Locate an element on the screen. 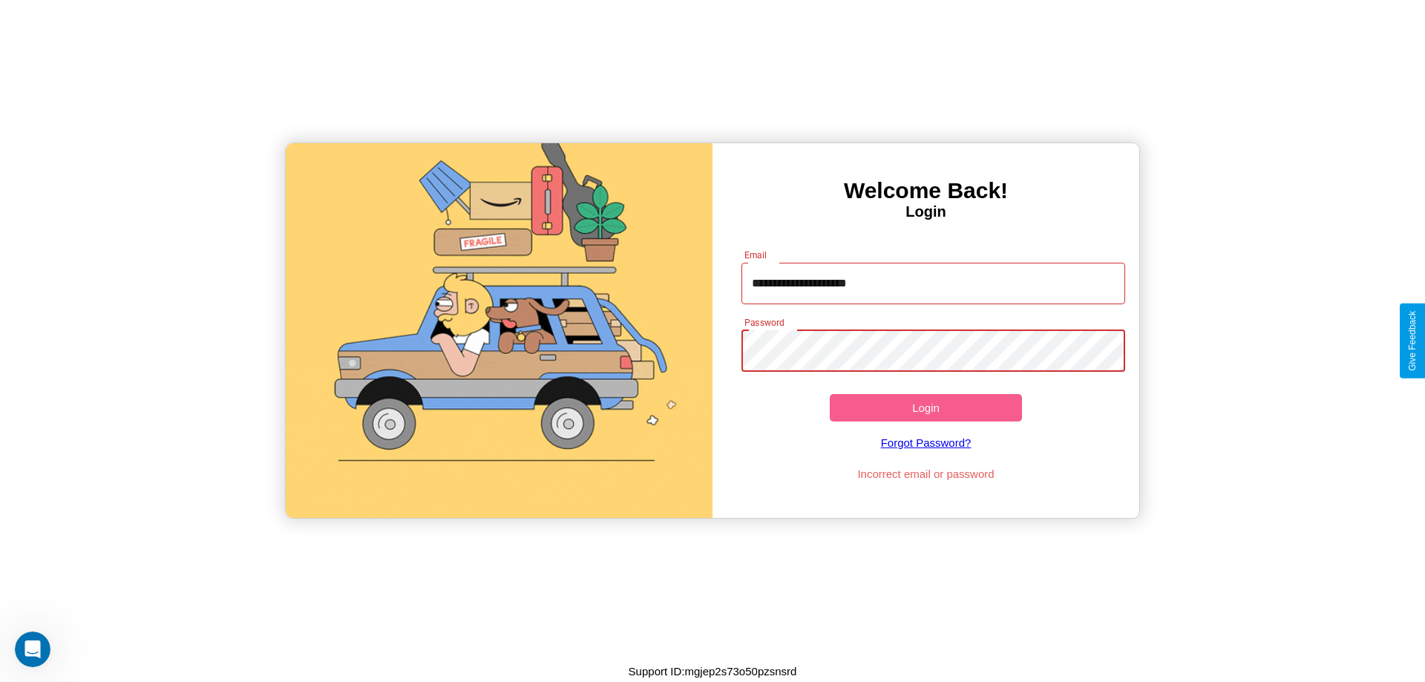  a: Forgot Password? is located at coordinates (926, 442).